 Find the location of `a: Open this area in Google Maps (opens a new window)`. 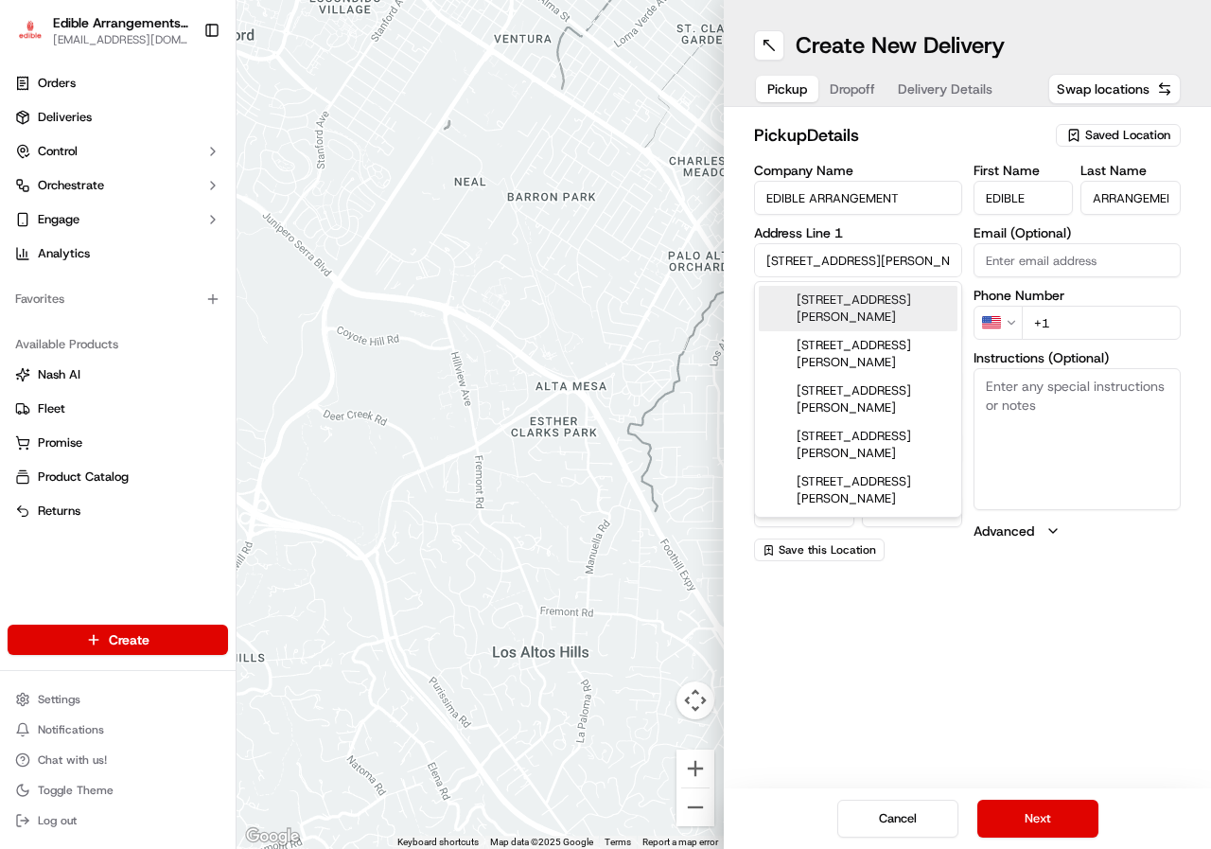

a: Open this area in Google Maps (opens a new window) is located at coordinates (272, 836).